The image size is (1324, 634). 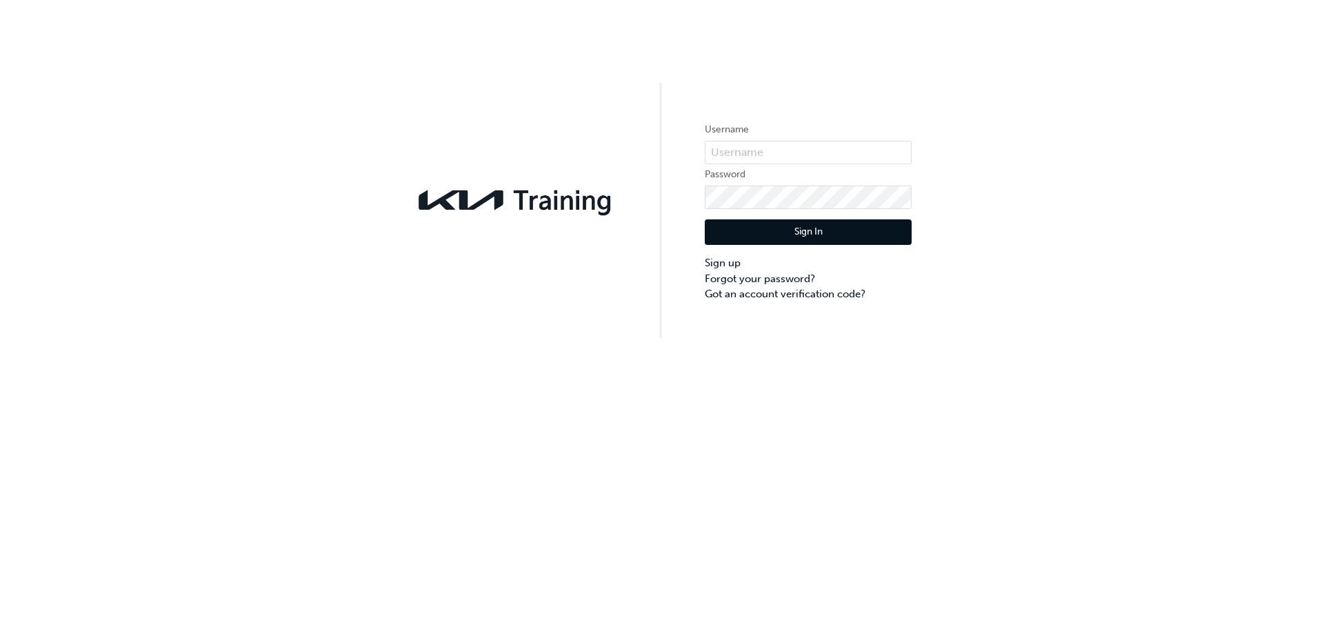 I want to click on a: Got an account verification code?, so click(x=808, y=294).